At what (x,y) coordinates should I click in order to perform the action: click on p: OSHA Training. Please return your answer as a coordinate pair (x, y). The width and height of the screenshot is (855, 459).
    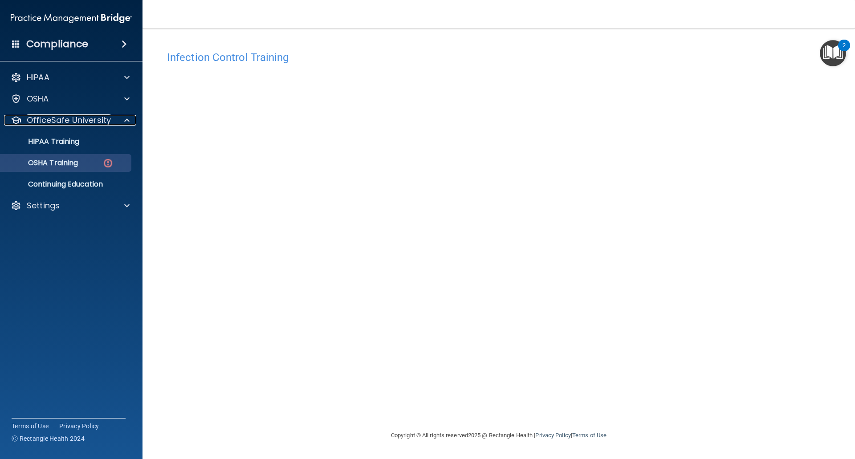
    Looking at the image, I should click on (42, 163).